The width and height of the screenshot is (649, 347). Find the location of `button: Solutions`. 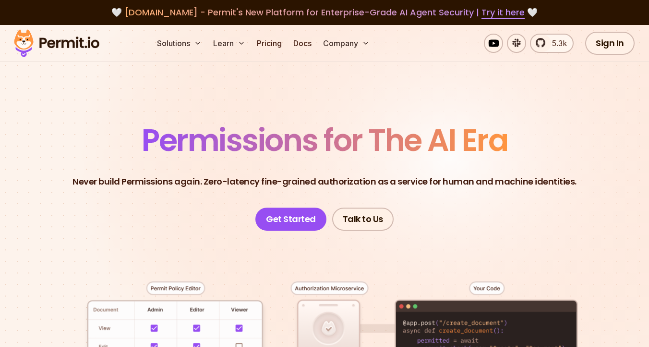

button: Solutions is located at coordinates (179, 43).